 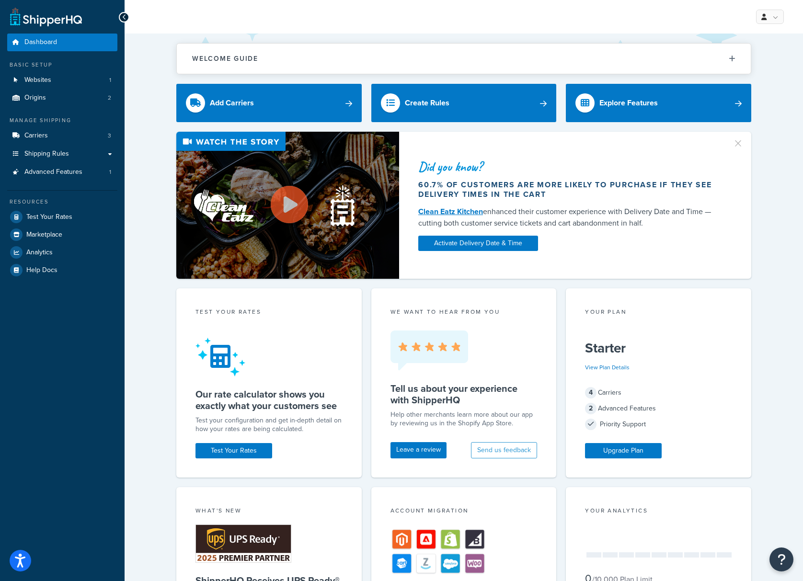 I want to click on div: Explore Features, so click(x=629, y=103).